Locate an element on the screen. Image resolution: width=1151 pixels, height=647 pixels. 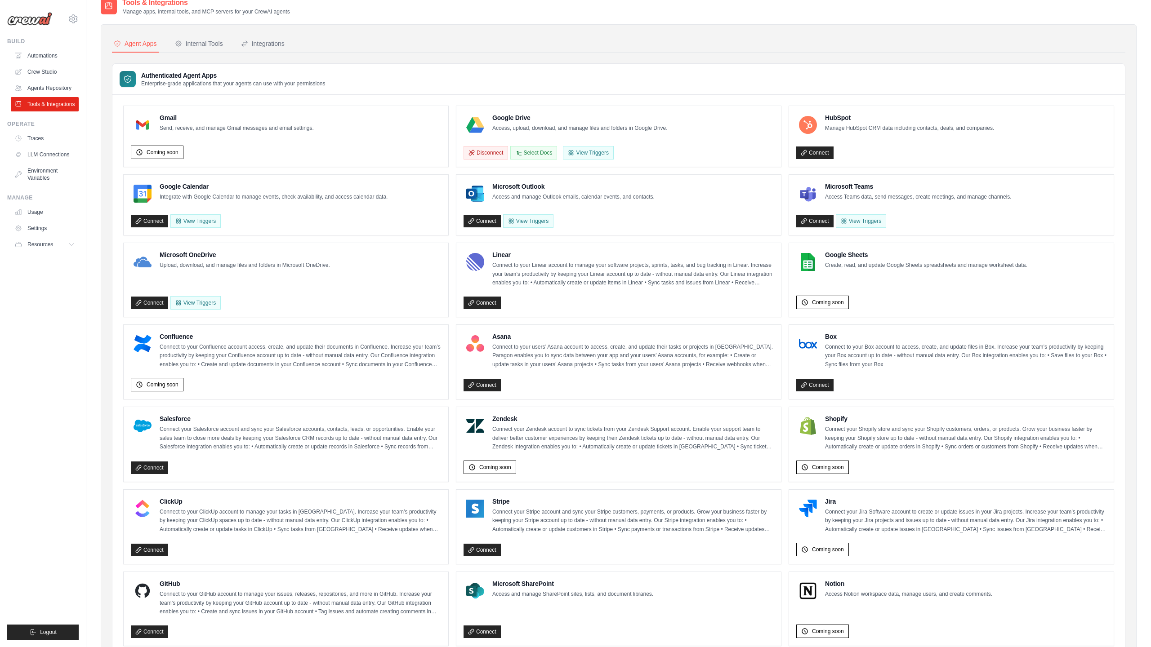
h4: Microsoft Outlook is located at coordinates (573, 187).